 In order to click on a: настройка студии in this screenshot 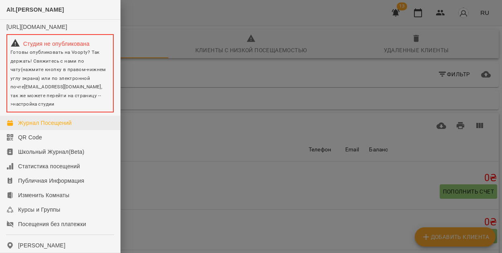, I will do `click(33, 104)`.